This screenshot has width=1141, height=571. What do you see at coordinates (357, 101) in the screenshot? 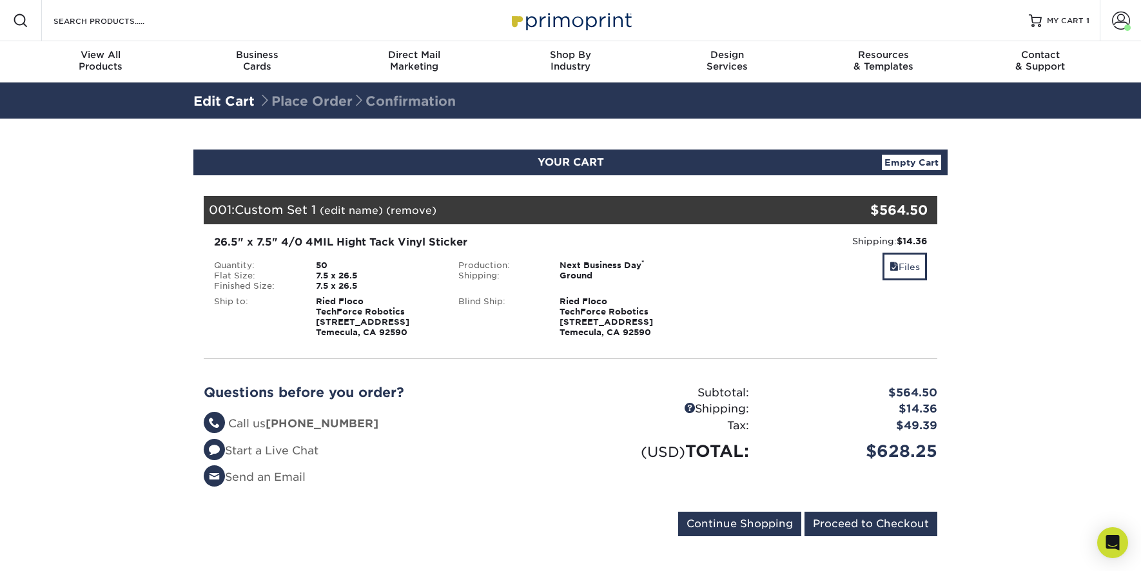
I see `span: Place Order Confirmation` at bounding box center [357, 101].